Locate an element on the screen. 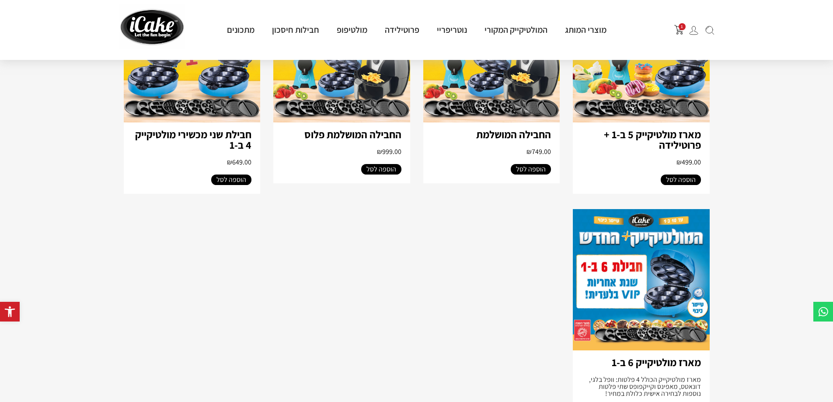  a: מארז מולטיקייק 6 ב-1 is located at coordinates (657, 362).